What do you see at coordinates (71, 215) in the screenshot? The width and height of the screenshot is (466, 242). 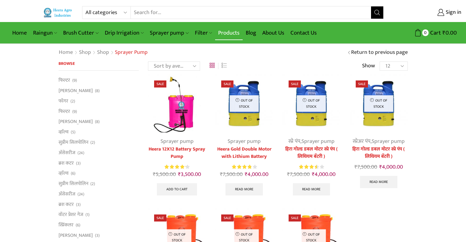 I see `a: वॉटर प्रेशर गेज` at bounding box center [71, 215].